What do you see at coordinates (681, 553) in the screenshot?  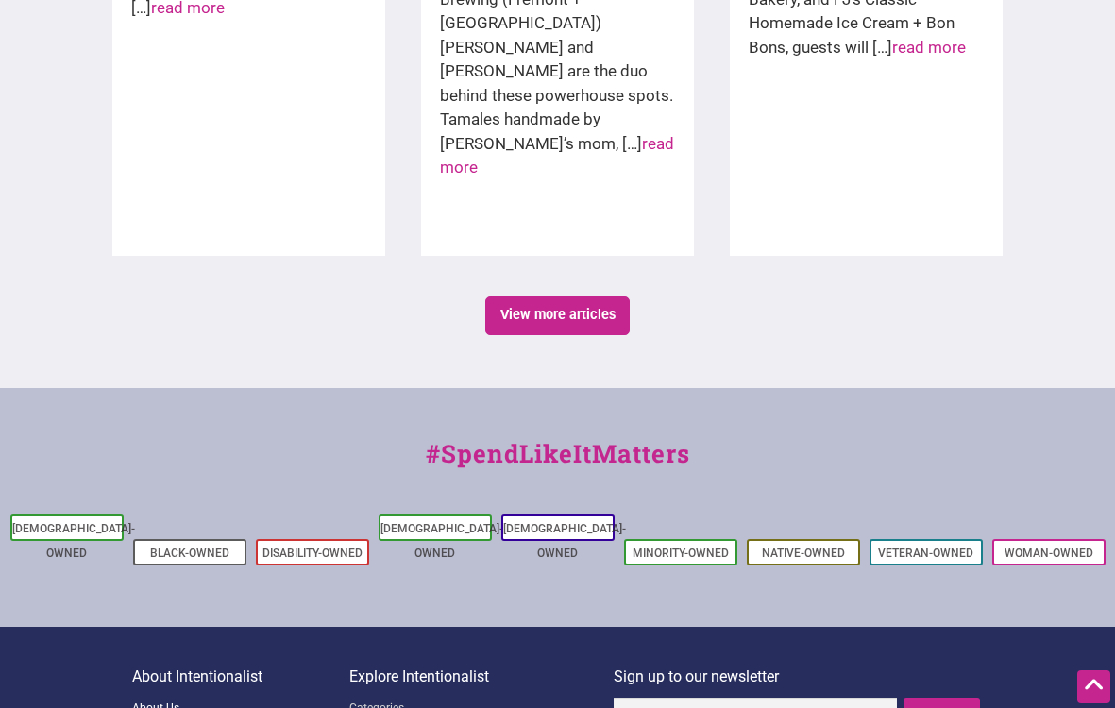 I see `a: Minority-Owned` at bounding box center [681, 553].